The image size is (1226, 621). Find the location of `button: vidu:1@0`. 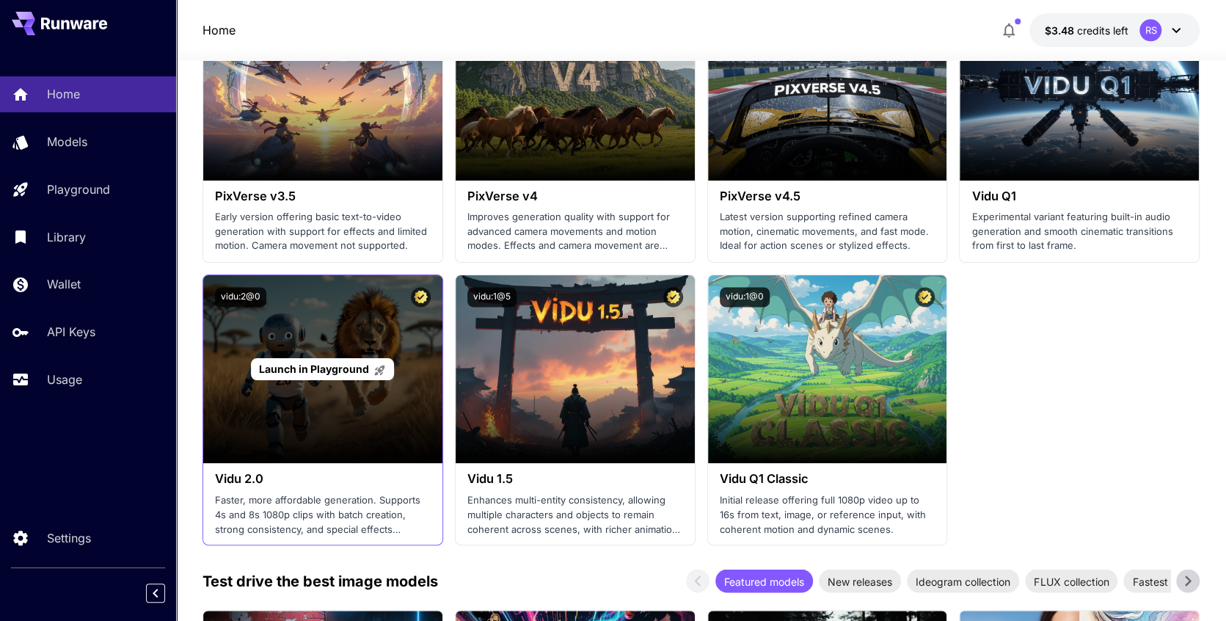

button: vidu:1@0 is located at coordinates (744, 296).